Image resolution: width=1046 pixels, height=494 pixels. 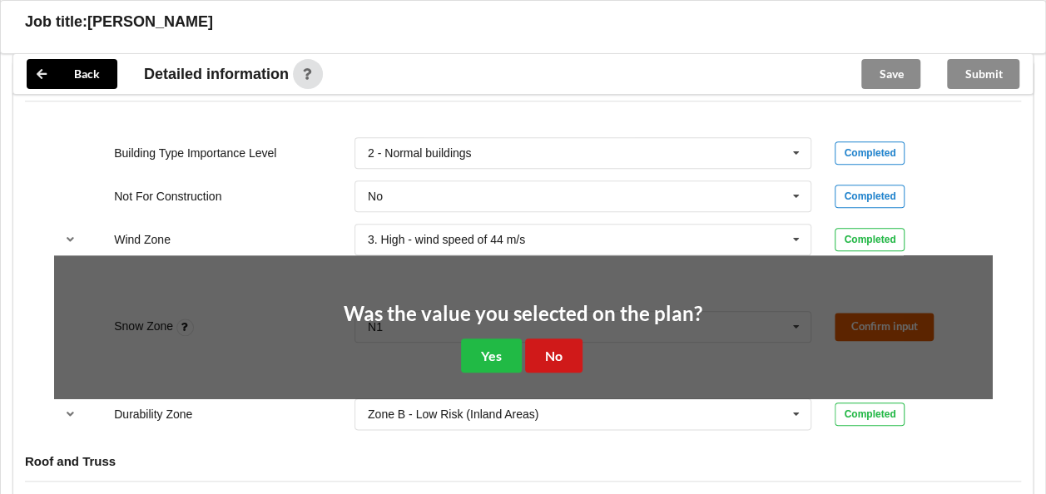 What do you see at coordinates (195, 153) in the screenshot?
I see `label: Building Type Importance Level` at bounding box center [195, 153].